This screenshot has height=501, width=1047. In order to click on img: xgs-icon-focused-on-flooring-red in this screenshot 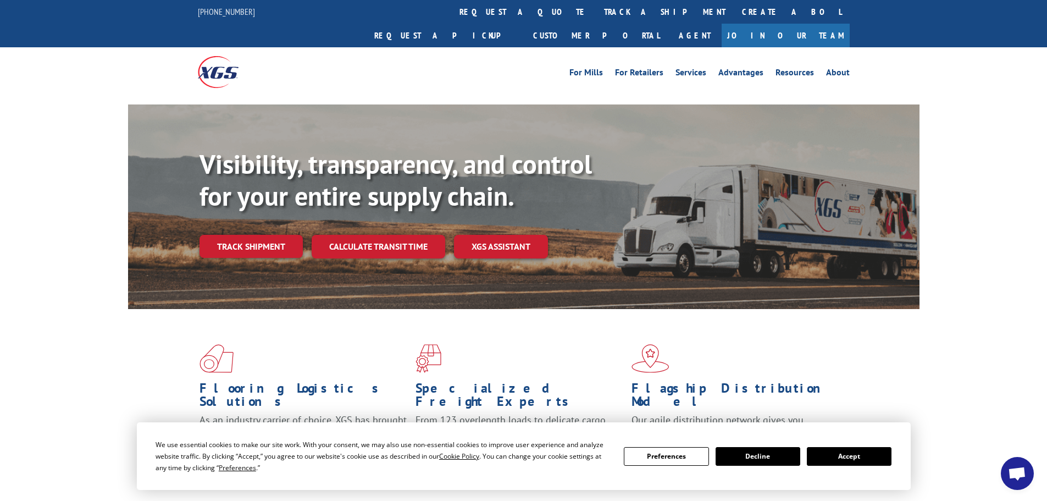, I will do `click(428, 358)`.